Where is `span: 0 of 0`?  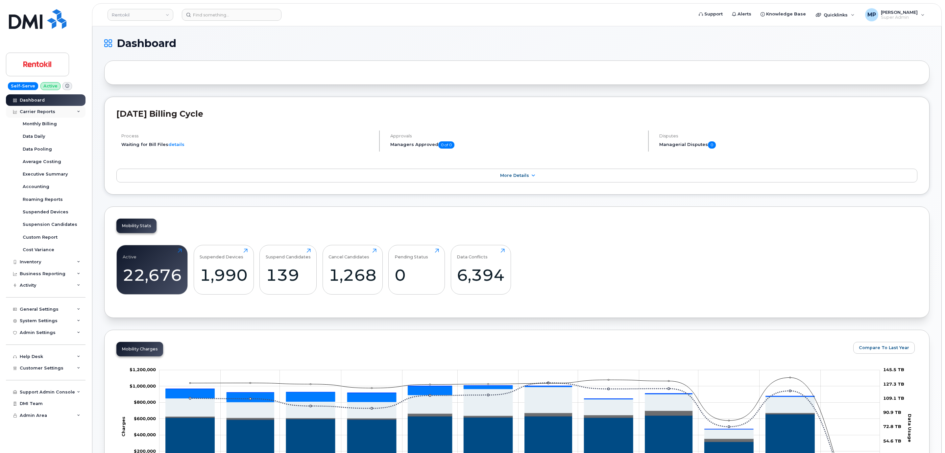
span: 0 of 0 is located at coordinates (446, 145).